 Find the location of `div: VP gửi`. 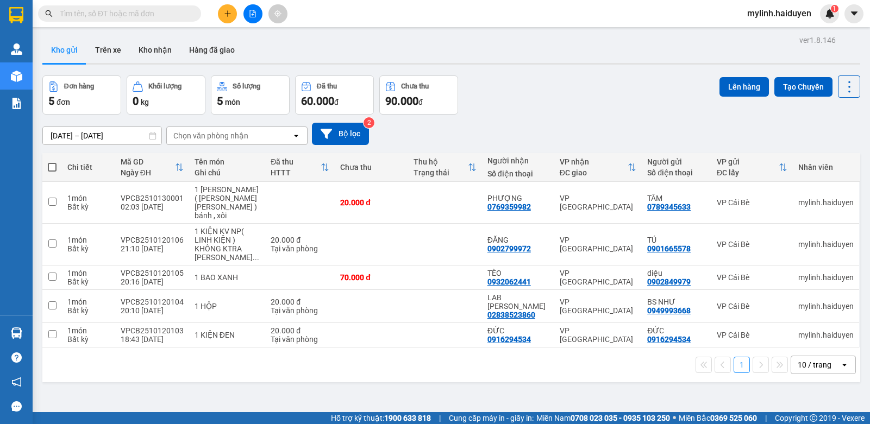

div: VP gửi is located at coordinates (748, 162).